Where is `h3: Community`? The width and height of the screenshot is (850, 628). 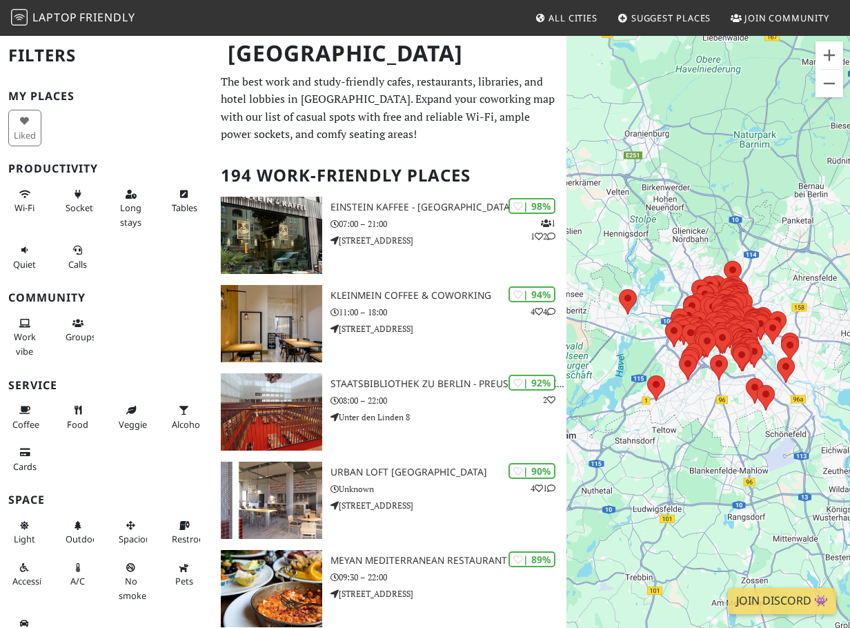 h3: Community is located at coordinates (106, 297).